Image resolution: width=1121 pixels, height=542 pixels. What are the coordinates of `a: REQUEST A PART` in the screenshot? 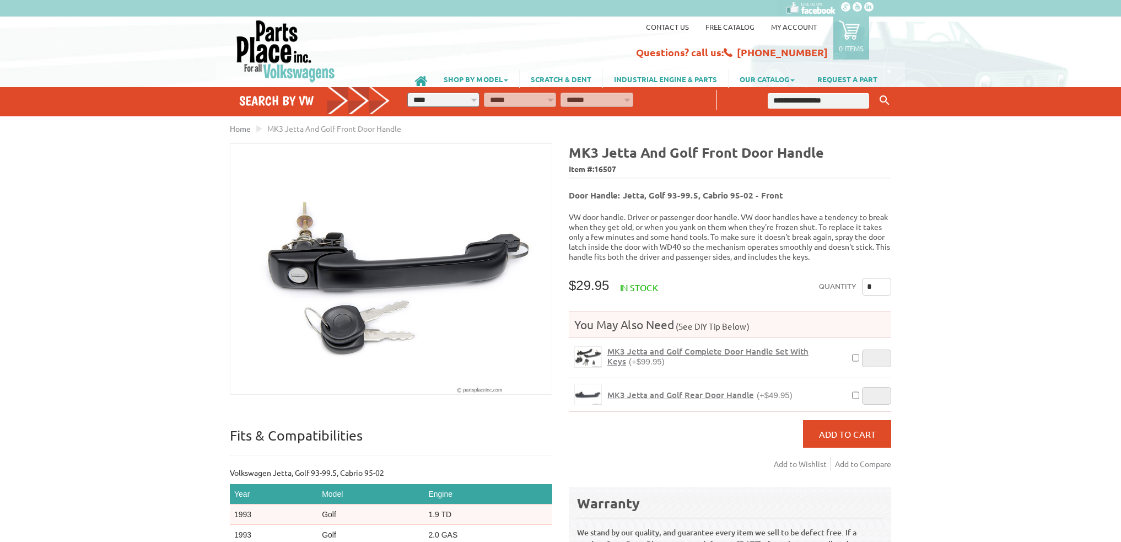 It's located at (847, 79).